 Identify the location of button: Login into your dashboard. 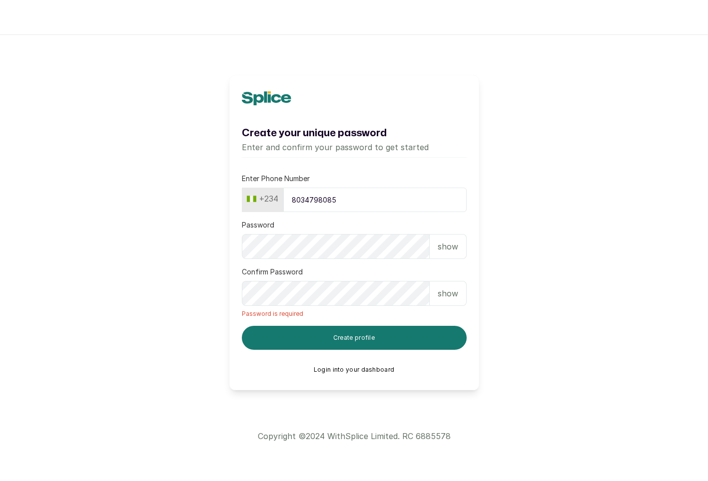
(354, 370).